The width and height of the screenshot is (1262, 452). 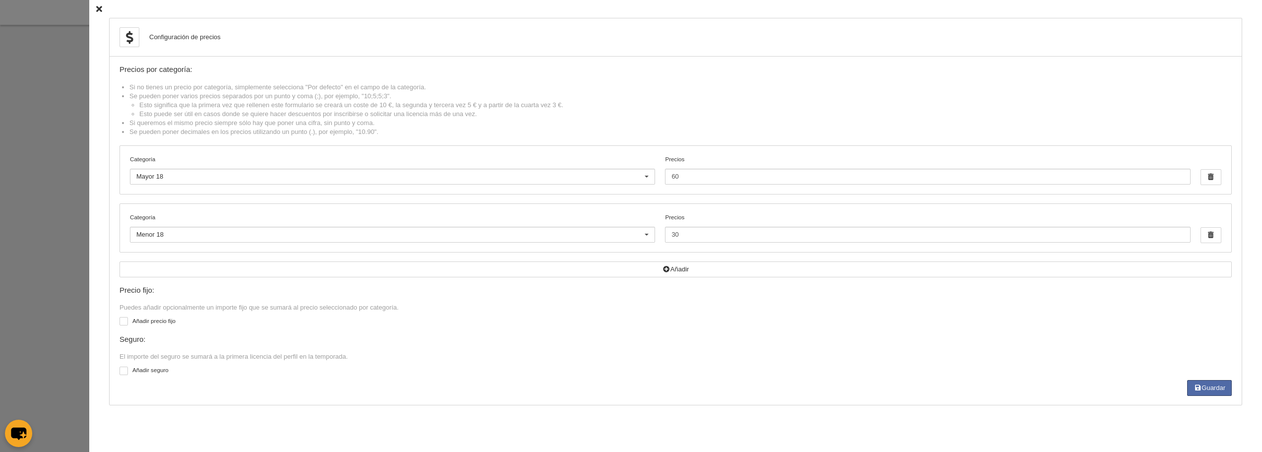 I want to click on div: Seguro:, so click(x=675, y=339).